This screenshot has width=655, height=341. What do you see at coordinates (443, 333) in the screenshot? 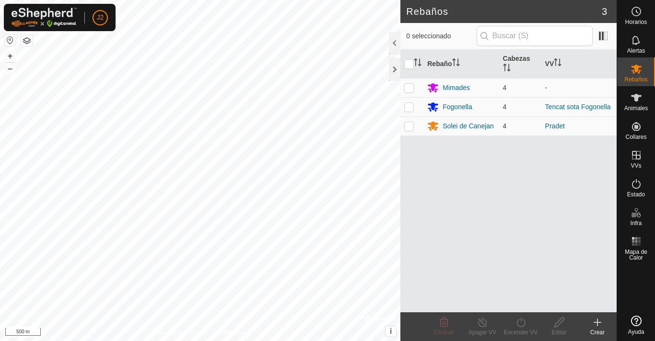
I see `span: Eliminar` at bounding box center [443, 333].